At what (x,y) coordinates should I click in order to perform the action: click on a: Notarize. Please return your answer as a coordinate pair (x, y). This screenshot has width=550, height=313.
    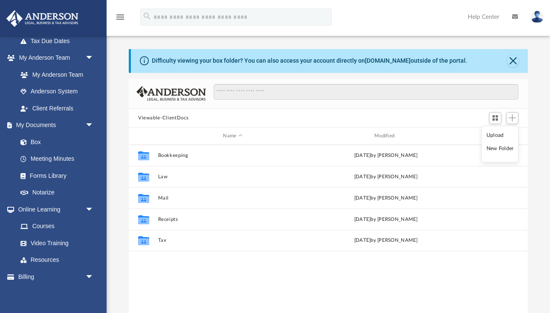
    Looking at the image, I should click on (57, 193).